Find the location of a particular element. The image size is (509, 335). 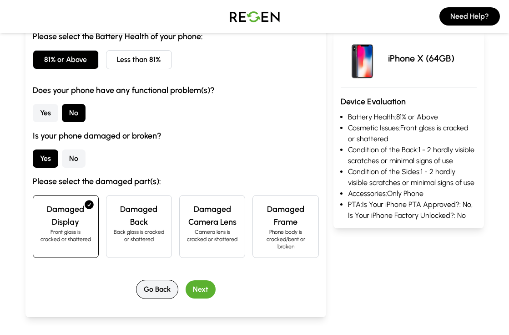

h4: Damaged Display is located at coordinates (66, 215).